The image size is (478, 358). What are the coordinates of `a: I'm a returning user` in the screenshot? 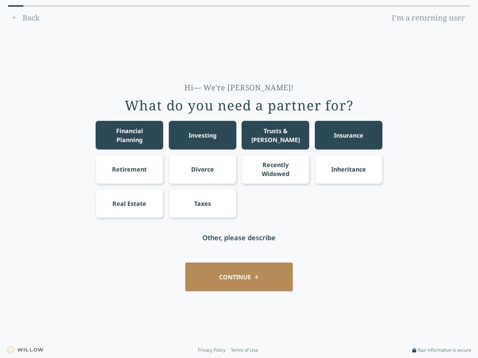 It's located at (428, 18).